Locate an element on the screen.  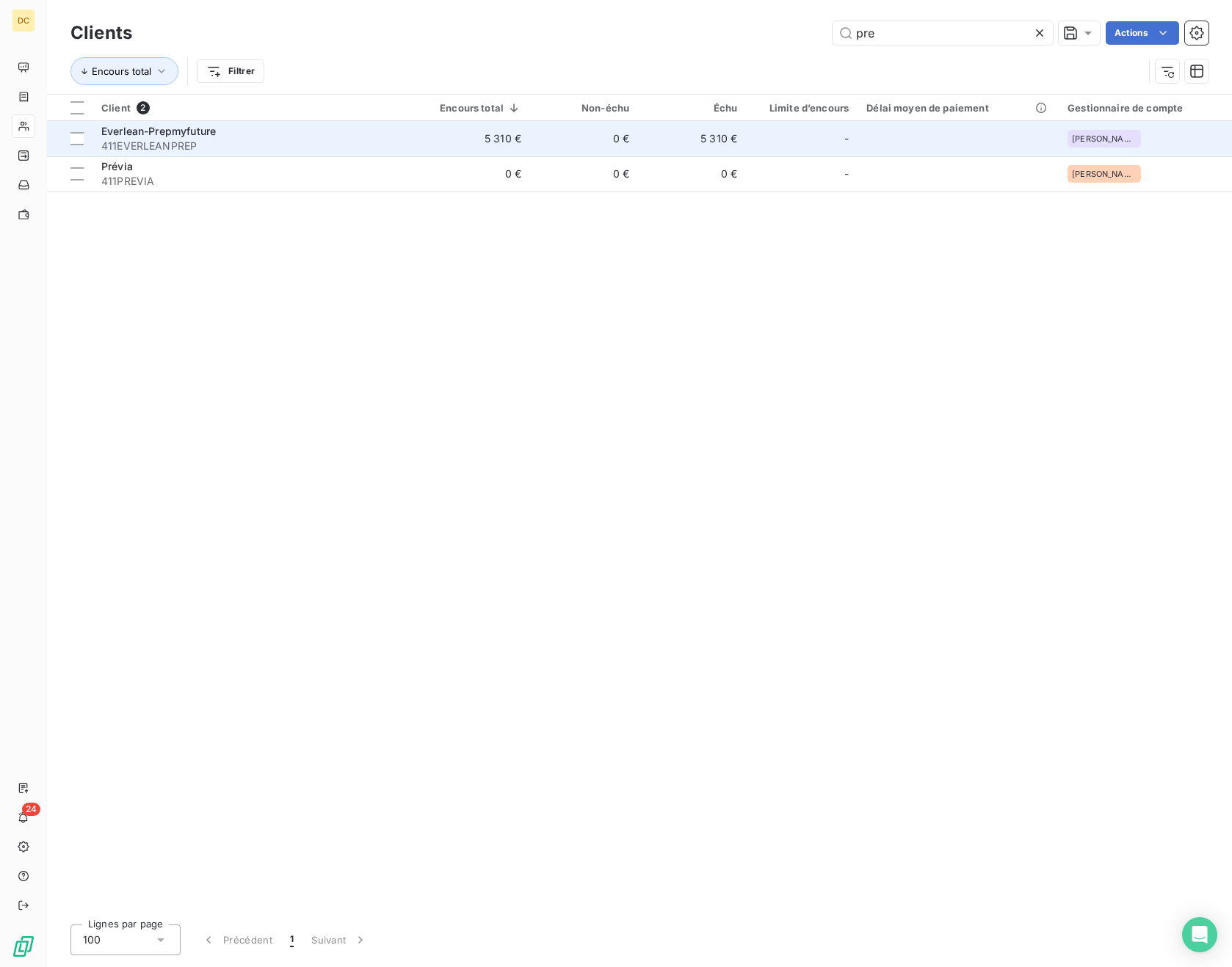
button: Suivant is located at coordinates (339, 940).